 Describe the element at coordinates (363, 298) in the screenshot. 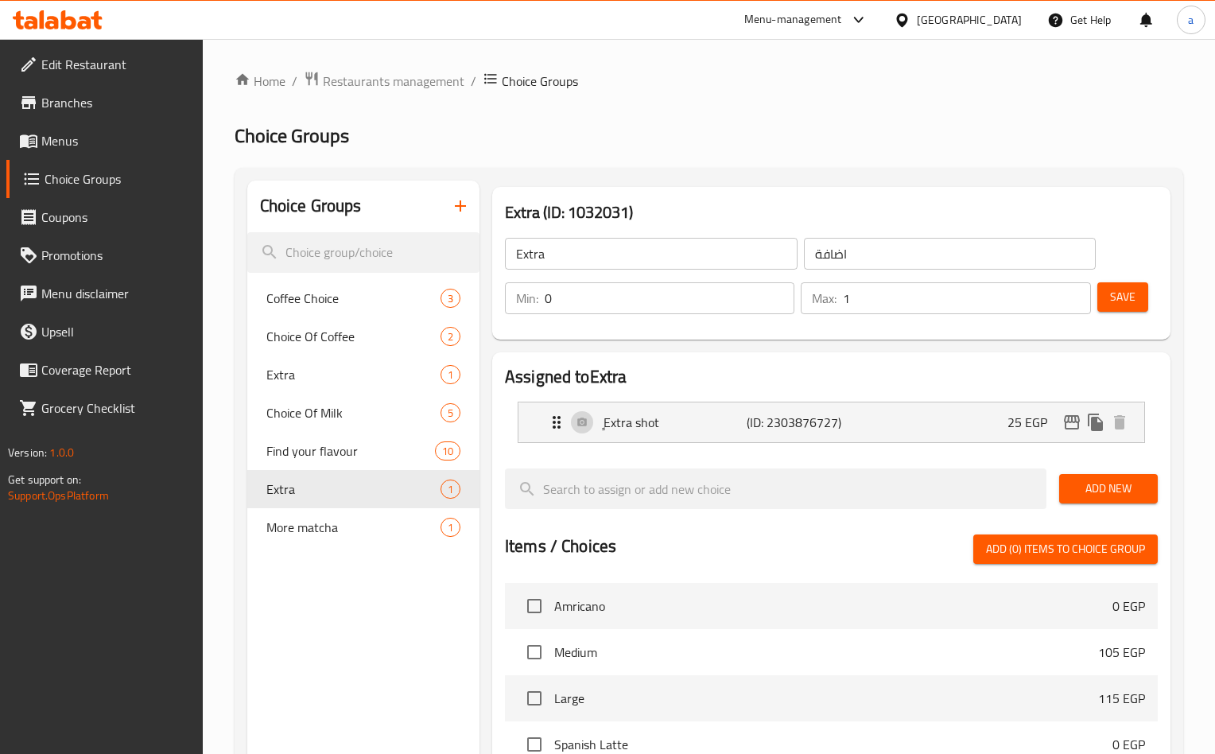

I see `div: Coffee Choice3` at that location.